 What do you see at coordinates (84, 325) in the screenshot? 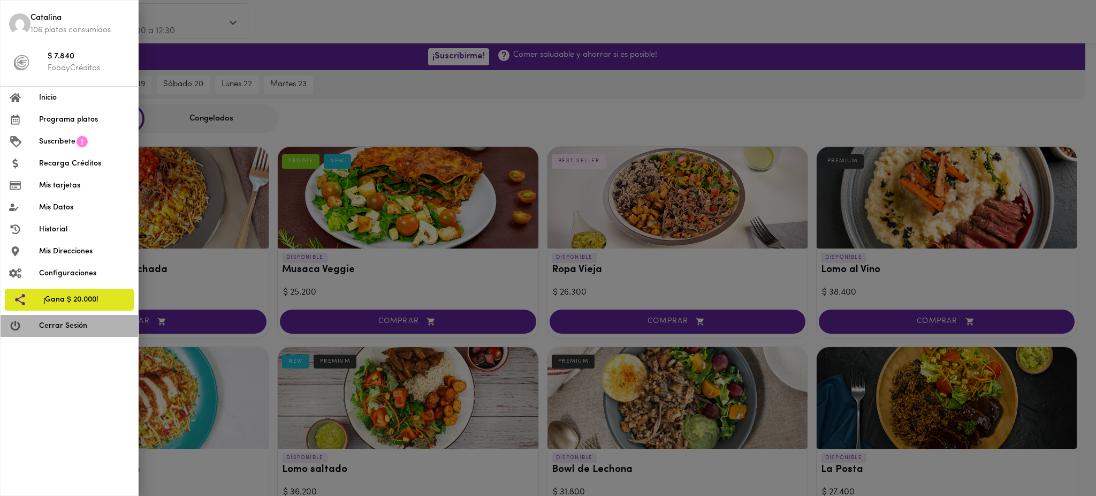
I see `span: Cerrar Sesión` at bounding box center [84, 325].